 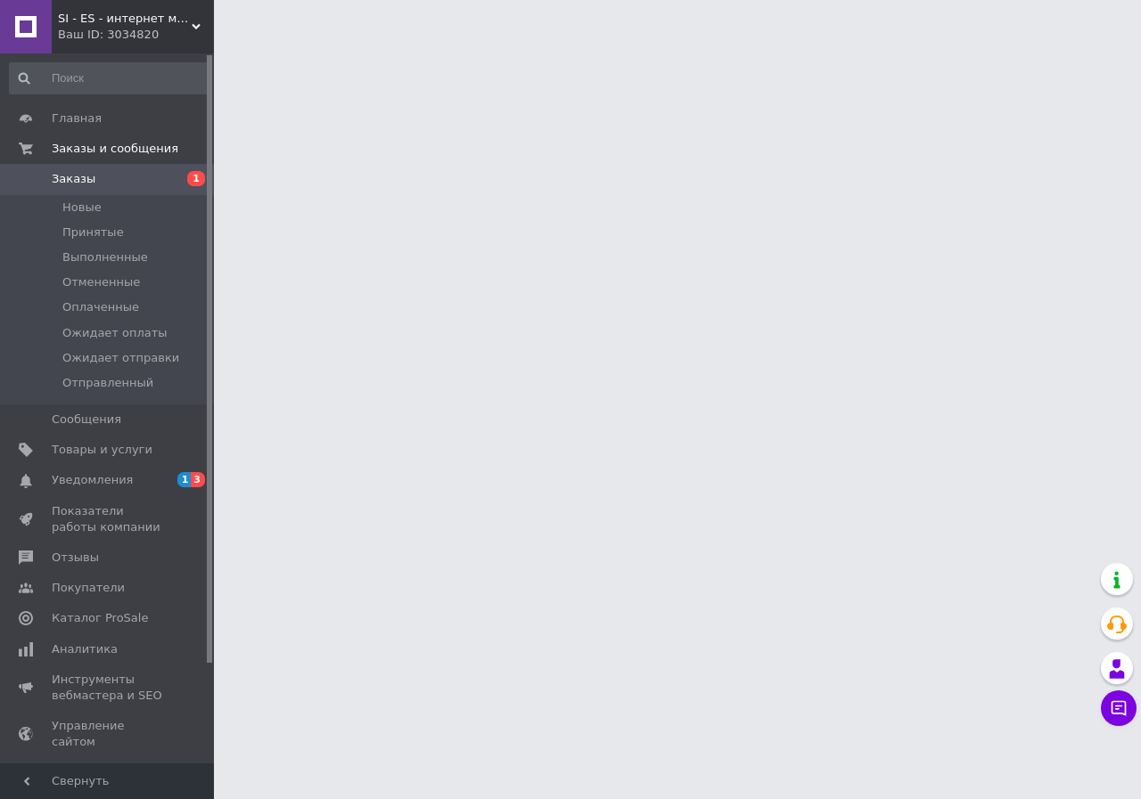 I want to click on span: Отправленный, so click(x=108, y=383).